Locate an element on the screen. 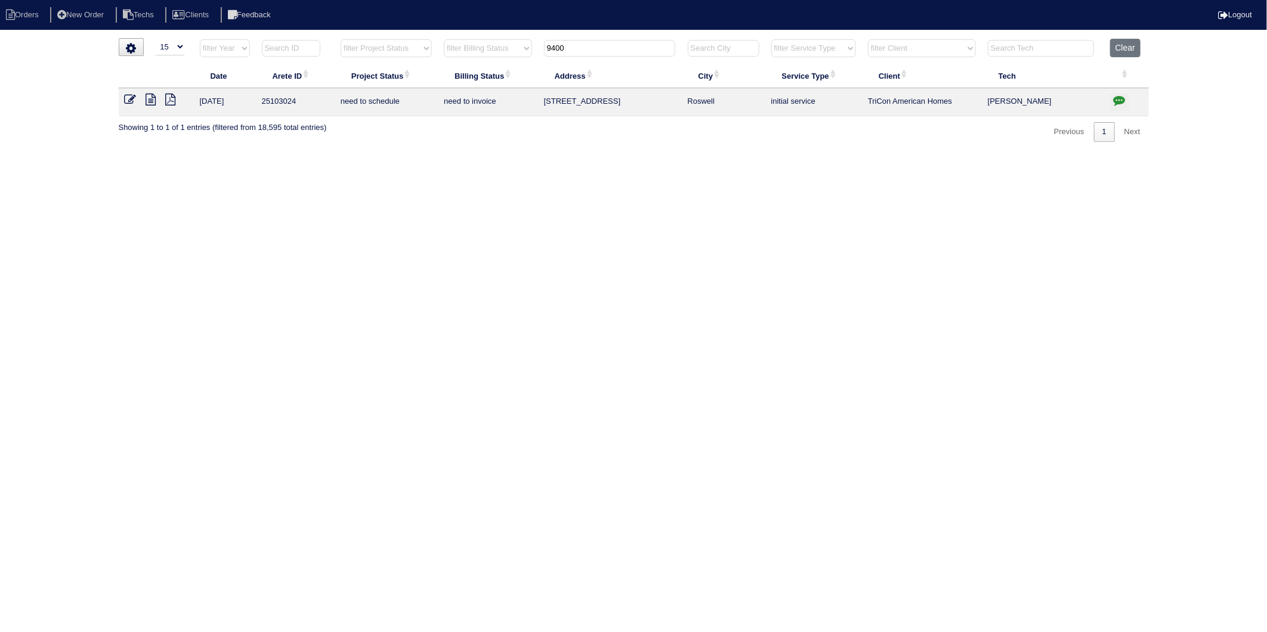  a: 1 is located at coordinates (1104, 132).